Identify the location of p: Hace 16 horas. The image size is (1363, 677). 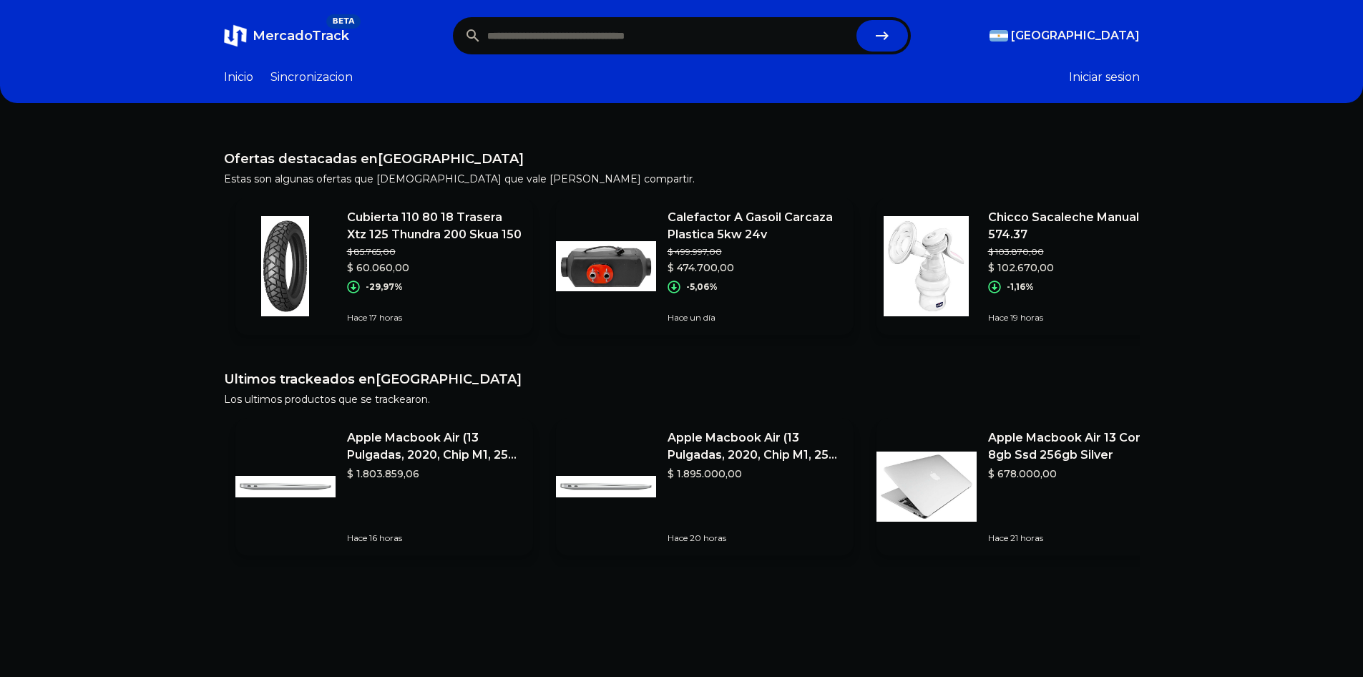
(434, 538).